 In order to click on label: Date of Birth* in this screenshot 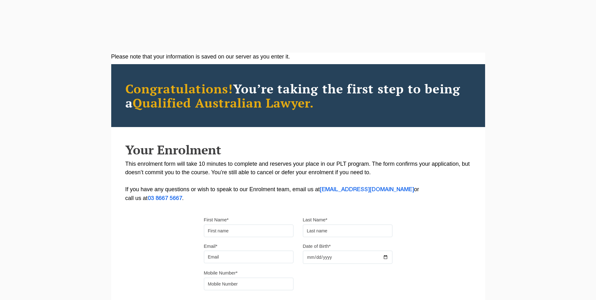, I will do `click(317, 246)`.